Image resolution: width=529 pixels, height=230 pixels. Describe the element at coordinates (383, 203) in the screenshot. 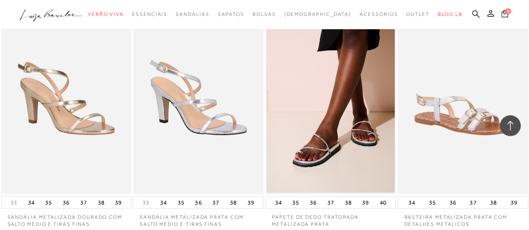

I see `button: 40` at that location.